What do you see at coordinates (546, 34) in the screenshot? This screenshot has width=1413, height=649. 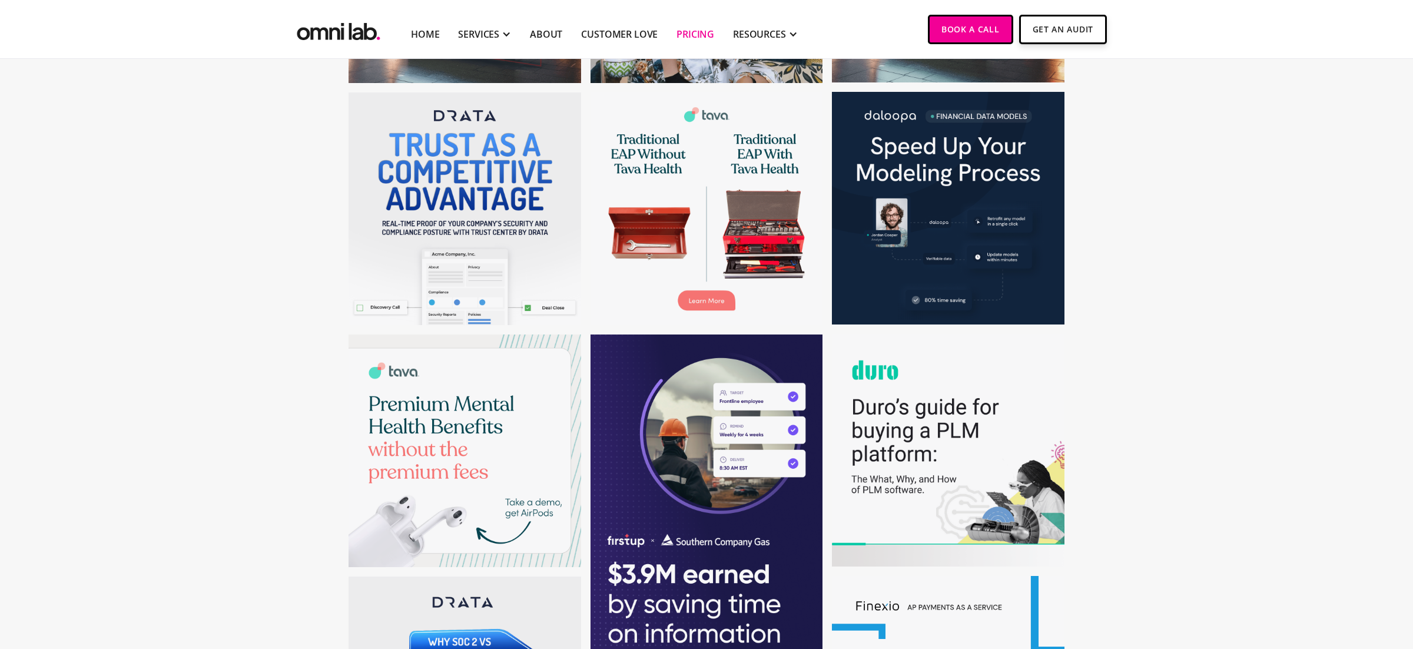 I see `a: About` at bounding box center [546, 34].